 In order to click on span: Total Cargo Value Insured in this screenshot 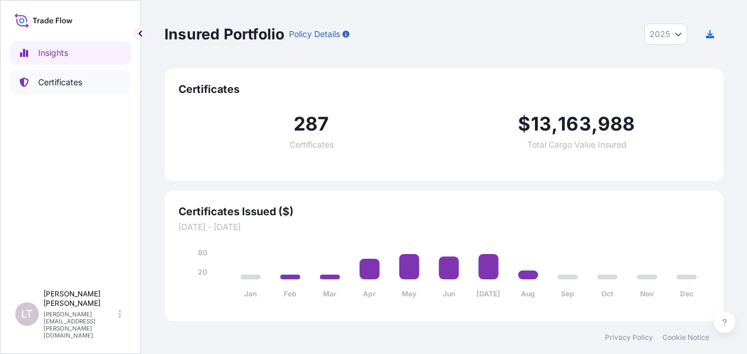, I will do `click(577, 144)`.